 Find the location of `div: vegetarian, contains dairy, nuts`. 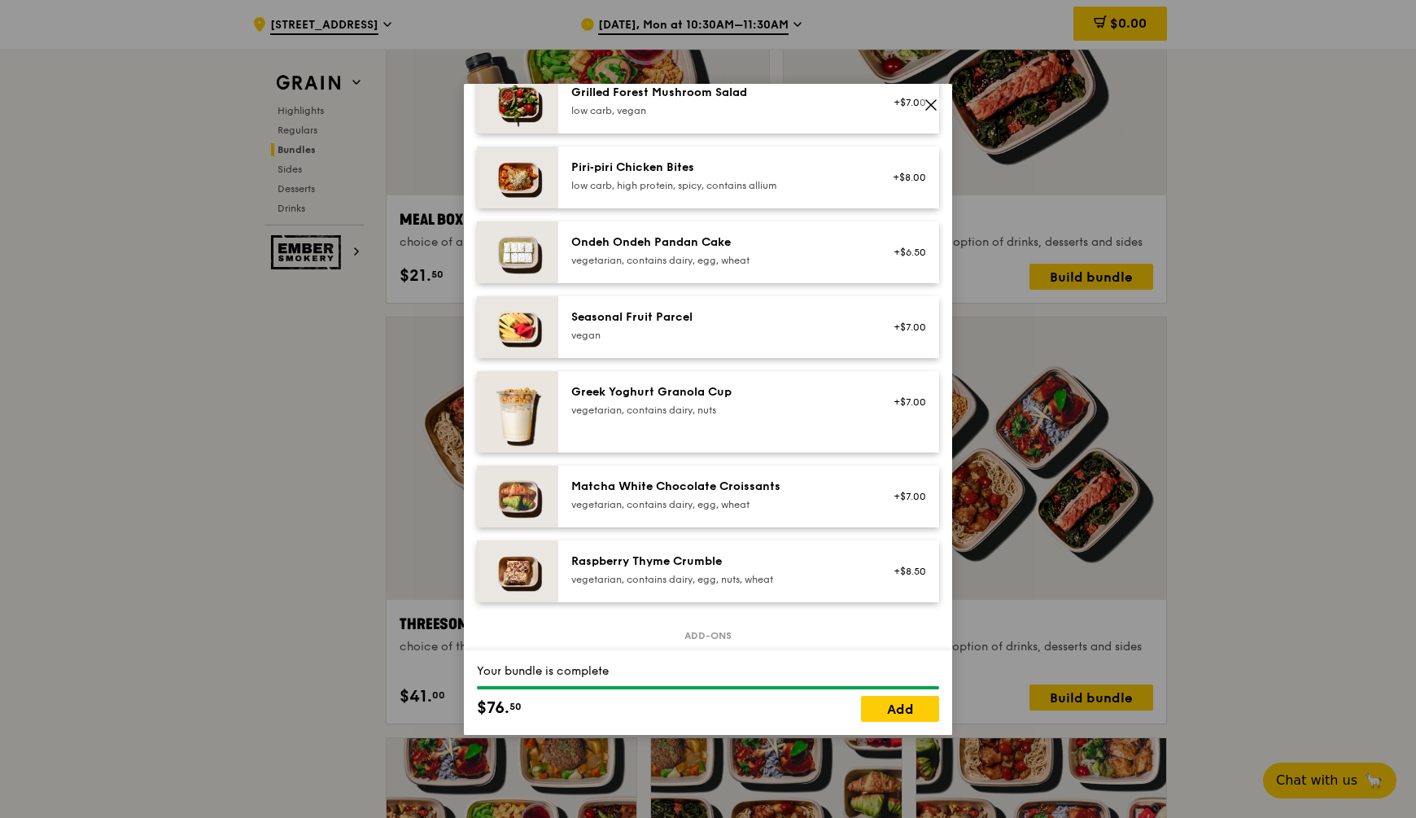

div: vegetarian, contains dairy, nuts is located at coordinates (717, 410).